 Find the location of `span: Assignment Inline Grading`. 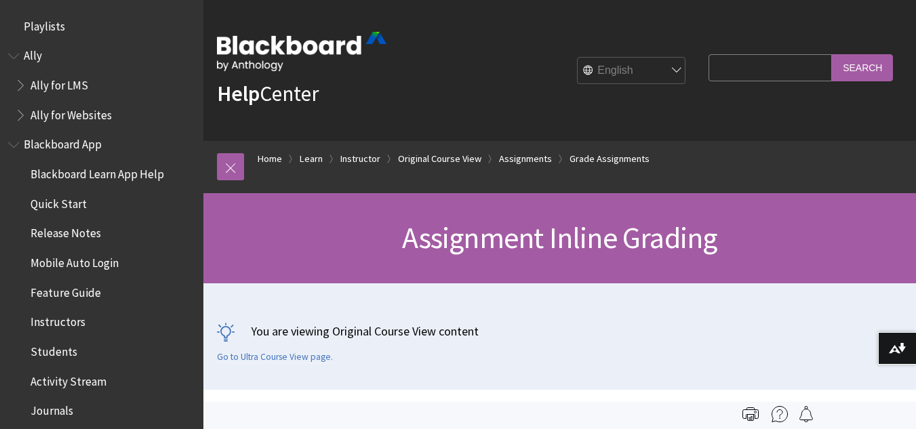

span: Assignment Inline Grading is located at coordinates (560, 237).